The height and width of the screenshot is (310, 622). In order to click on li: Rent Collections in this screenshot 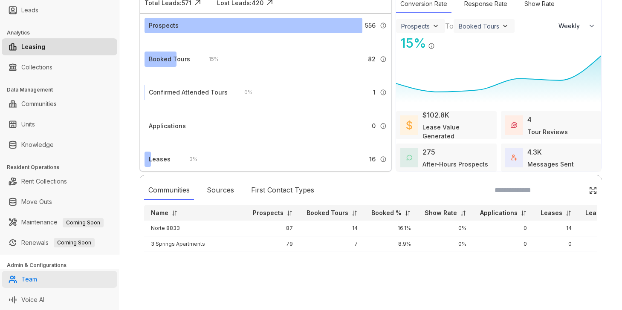, I will do `click(59, 181)`.